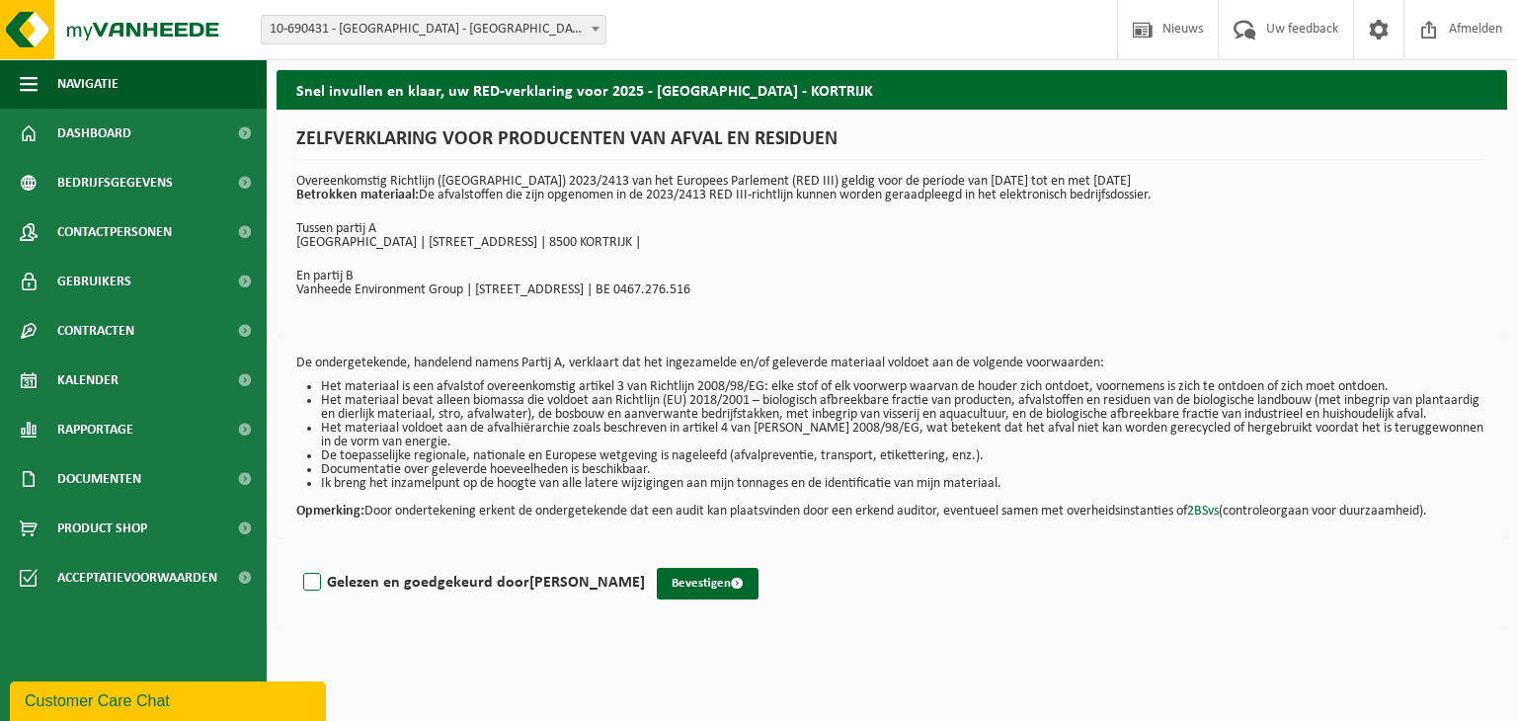 The height and width of the screenshot is (721, 1517). Describe the element at coordinates (904, 387) in the screenshot. I see `li: Het materiaal is een afvalstof overeenkomstig artikel 3 van Richtlijn 2008/98/EG: elke stof of el...` at that location.